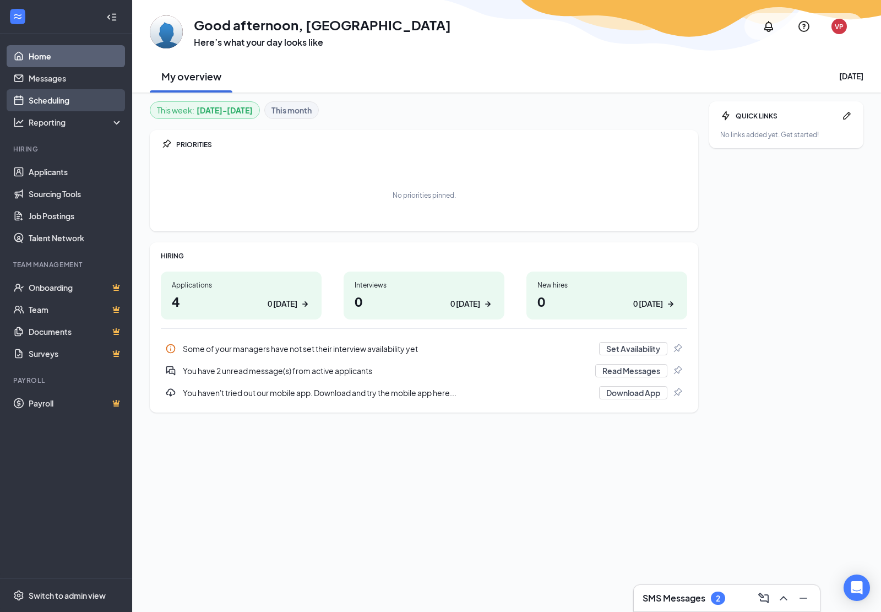  Describe the element at coordinates (424, 371) in the screenshot. I see `a: DoubleChatActiveYou have 2 unread message(s) from active applicantsRead MessagesPin` at that location.